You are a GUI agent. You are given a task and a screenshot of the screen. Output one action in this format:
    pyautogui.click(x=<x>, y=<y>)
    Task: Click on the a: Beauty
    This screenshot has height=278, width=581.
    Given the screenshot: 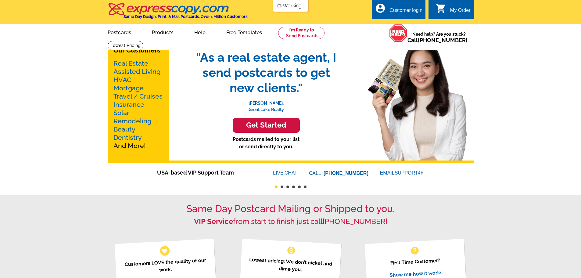 What is the action you would take?
    pyautogui.click(x=124, y=129)
    